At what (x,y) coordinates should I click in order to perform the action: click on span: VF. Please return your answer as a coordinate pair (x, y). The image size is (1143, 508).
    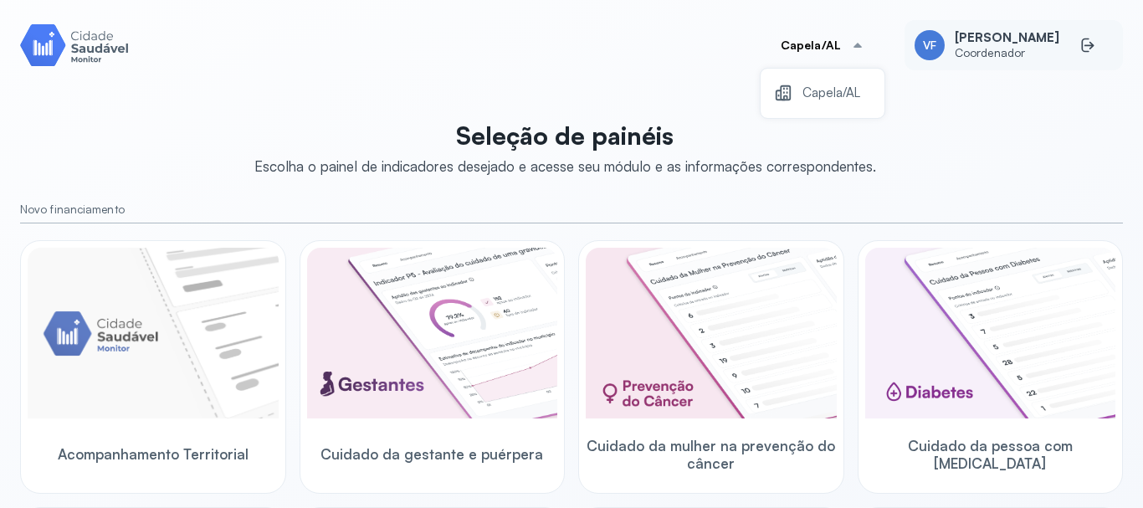
    Looking at the image, I should click on (930, 45).